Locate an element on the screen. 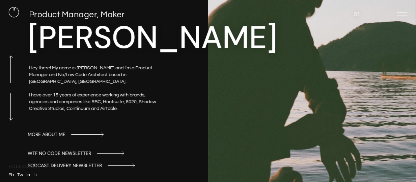  div: next slide is located at coordinates (22, 105).